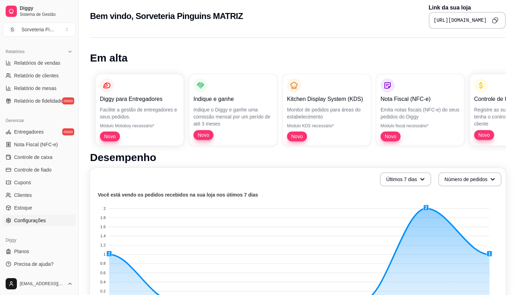 The height and width of the screenshot is (295, 517). I want to click on span: Clientes, so click(23, 195).